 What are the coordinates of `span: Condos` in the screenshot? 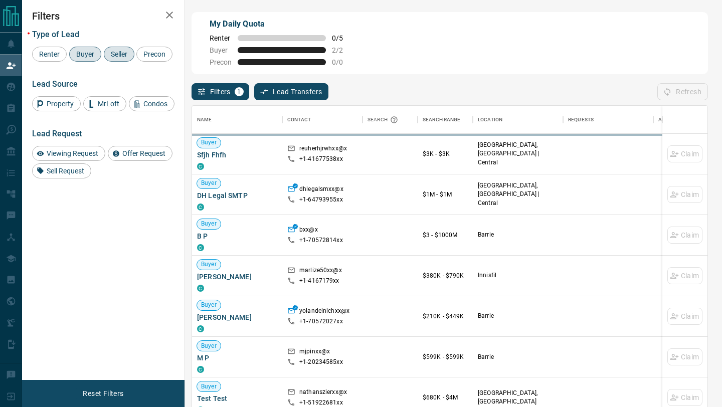 It's located at (155, 104).